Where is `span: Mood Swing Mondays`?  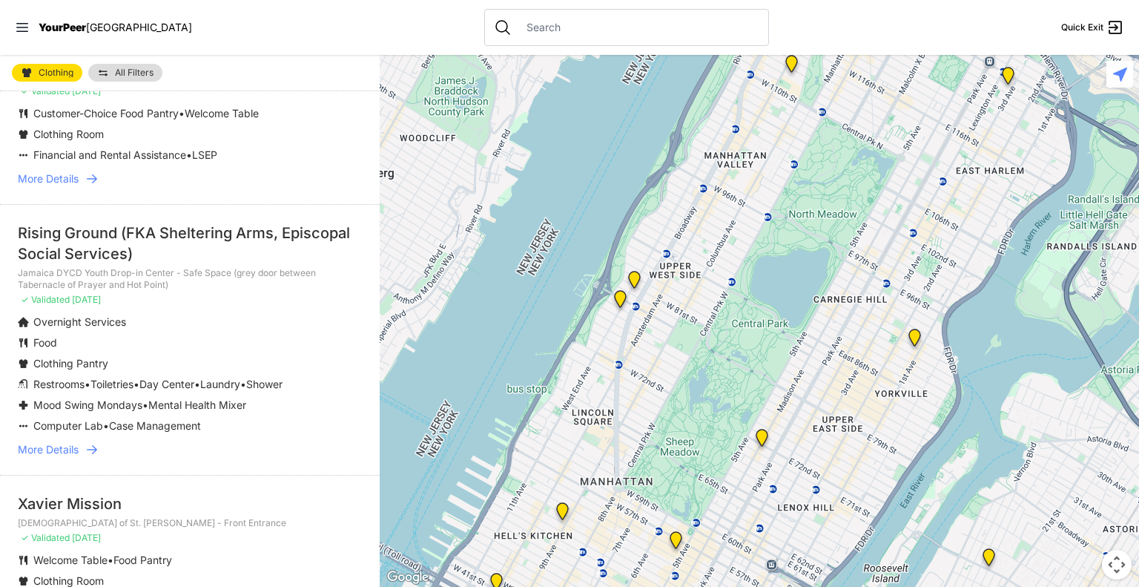 span: Mood Swing Mondays is located at coordinates (88, 404).